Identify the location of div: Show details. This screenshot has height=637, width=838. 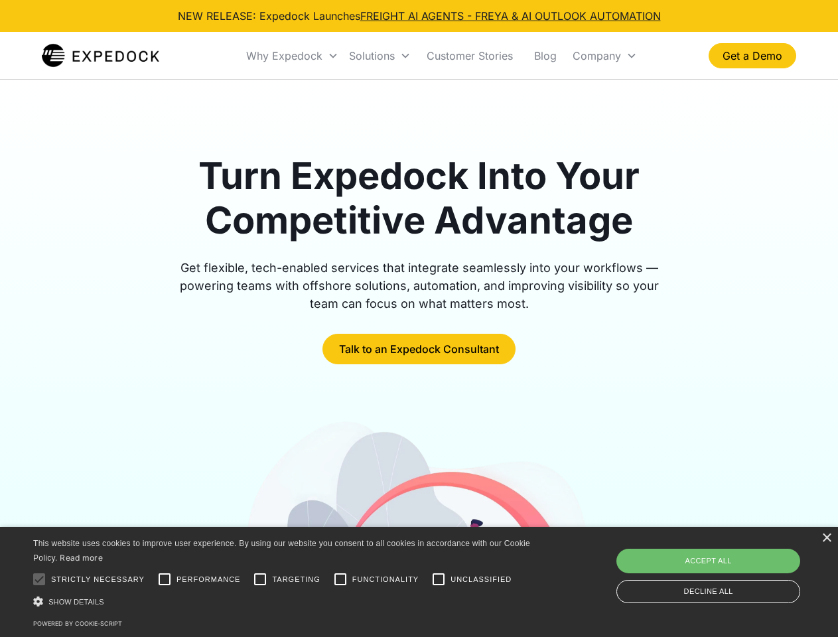
(284, 601).